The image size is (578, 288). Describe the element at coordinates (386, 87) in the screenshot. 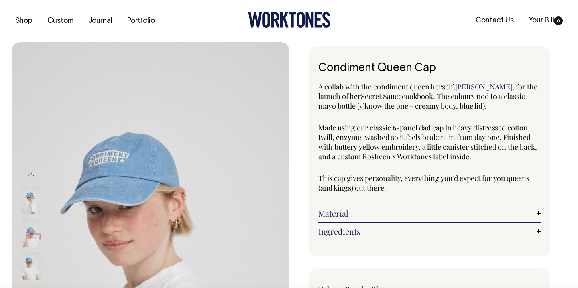

I see `span: A collab with the condiment queen herself,` at that location.